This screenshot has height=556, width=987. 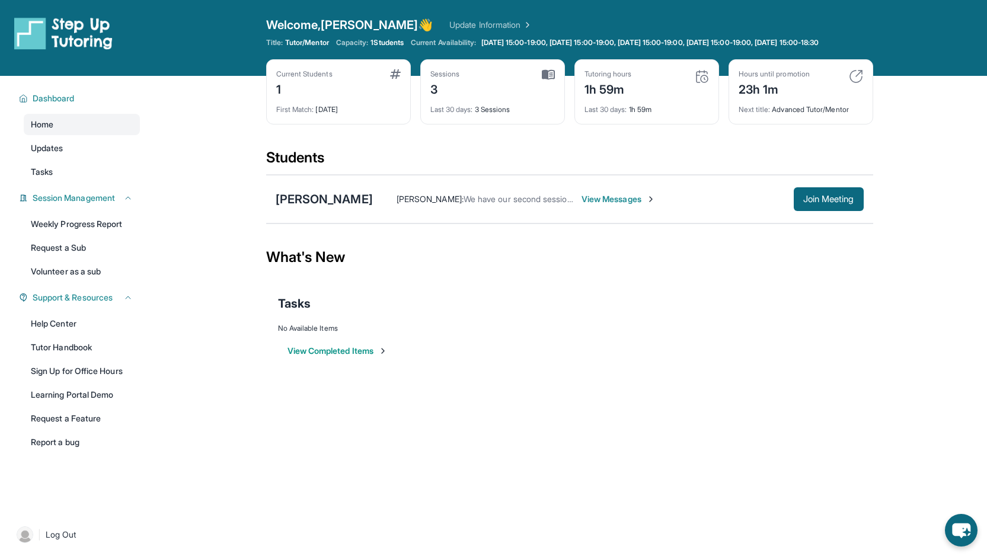 I want to click on a: Request a Sub, so click(x=82, y=248).